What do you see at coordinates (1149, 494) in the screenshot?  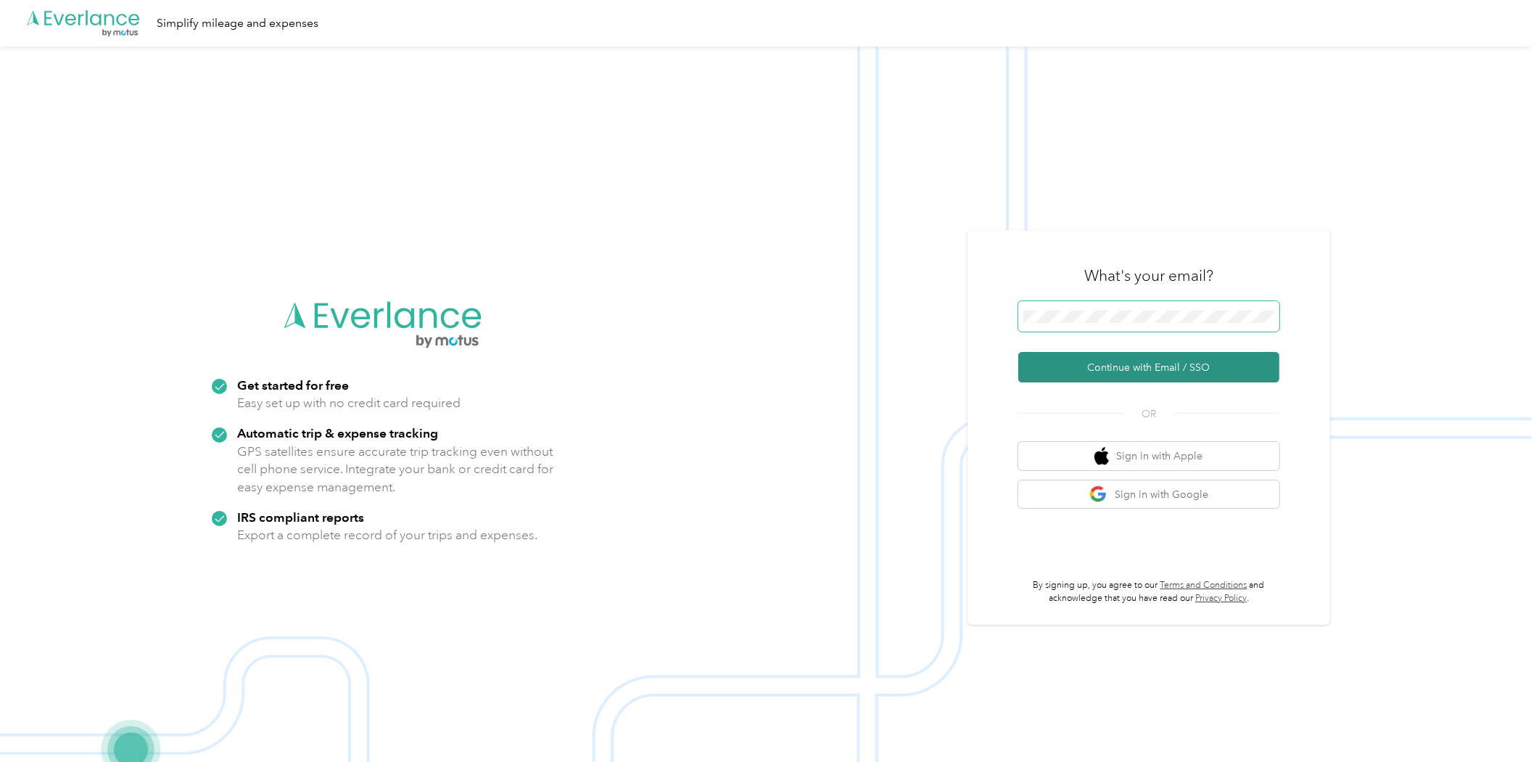 I see `button: google logoSign in with Google` at bounding box center [1149, 494].